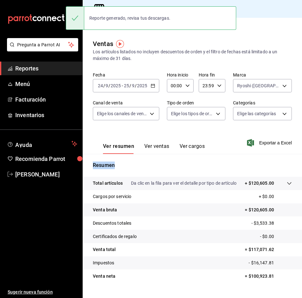  Describe the element at coordinates (46, 115) in the screenshot. I see `span: Inventarios` at that location.